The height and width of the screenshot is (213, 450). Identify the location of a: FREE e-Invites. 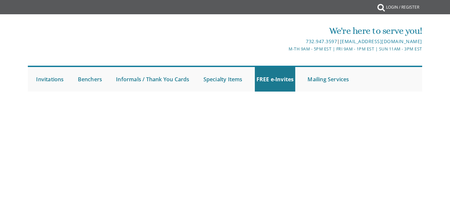
(275, 79).